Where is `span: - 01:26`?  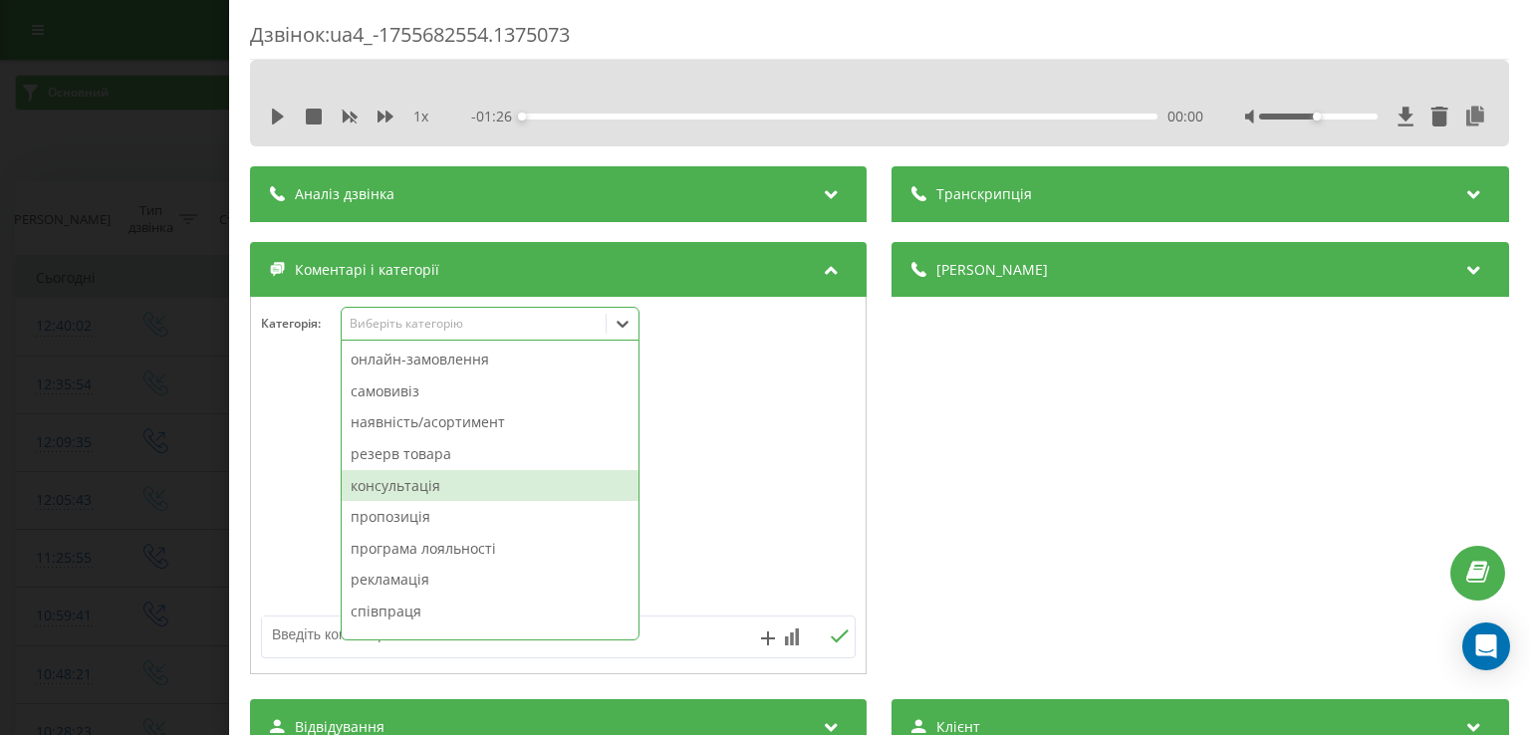
span: - 01:26 is located at coordinates (497, 117).